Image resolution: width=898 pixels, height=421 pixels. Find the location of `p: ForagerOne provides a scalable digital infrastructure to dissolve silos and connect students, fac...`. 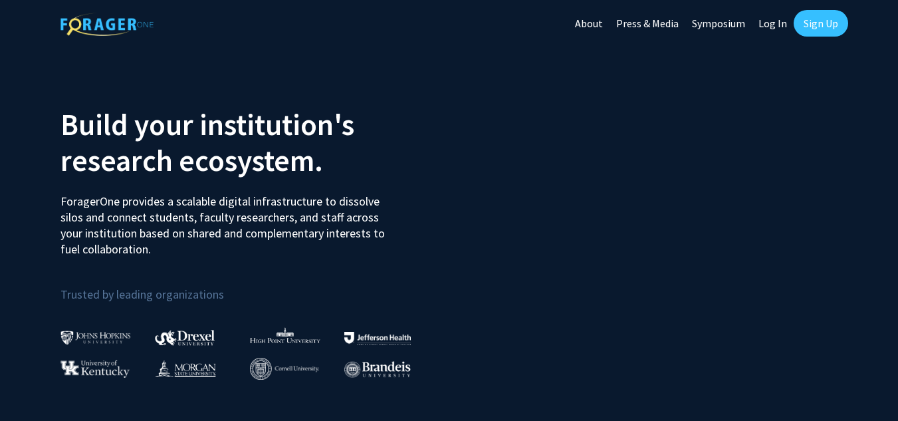

p: ForagerOne provides a scalable digital infrastructure to dissolve silos and connect students, fac... is located at coordinates (227, 220).